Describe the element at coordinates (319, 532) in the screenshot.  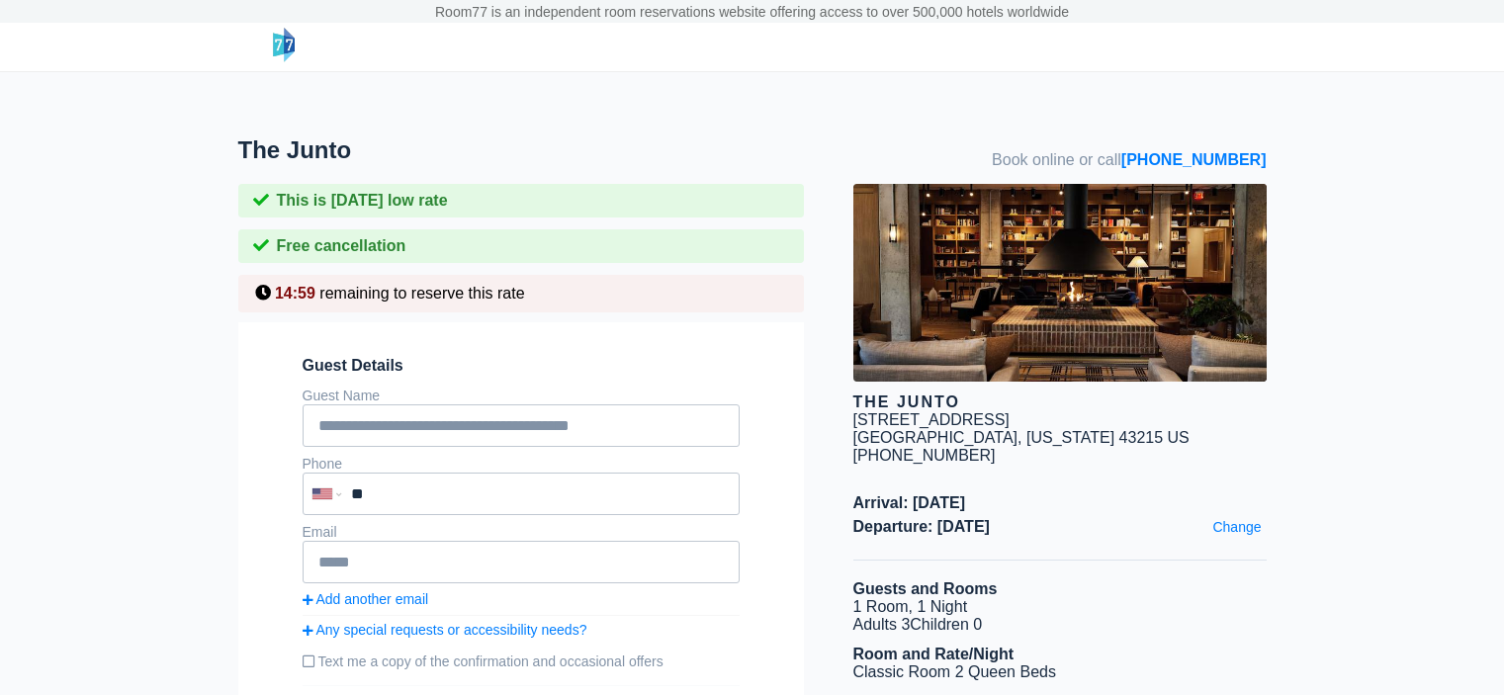
I see `label: Email` at that location.